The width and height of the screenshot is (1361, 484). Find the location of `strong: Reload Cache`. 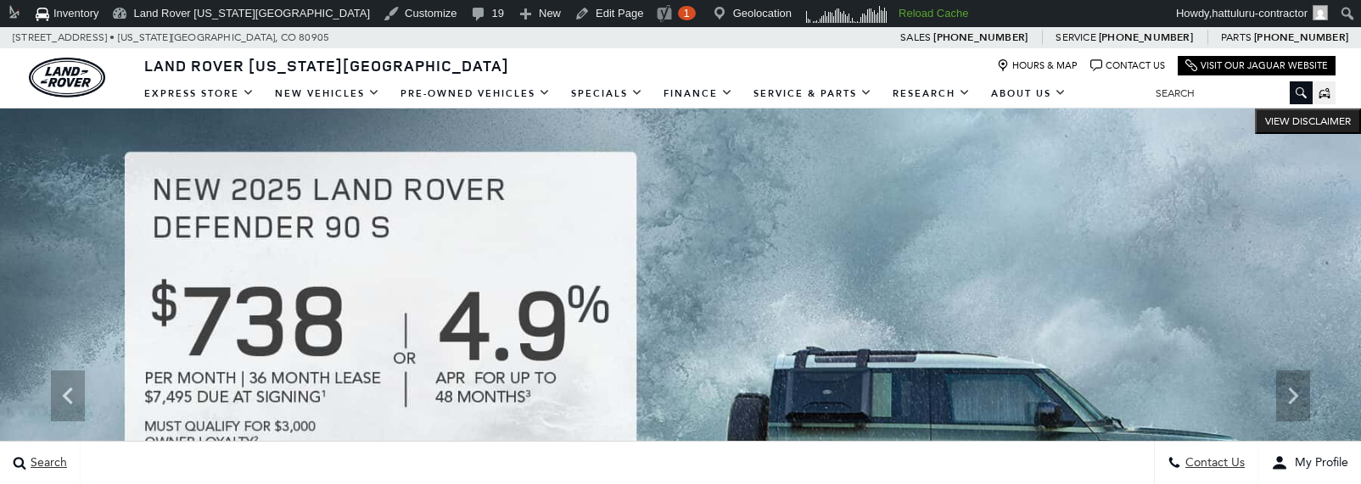

strong: Reload Cache is located at coordinates (933, 13).